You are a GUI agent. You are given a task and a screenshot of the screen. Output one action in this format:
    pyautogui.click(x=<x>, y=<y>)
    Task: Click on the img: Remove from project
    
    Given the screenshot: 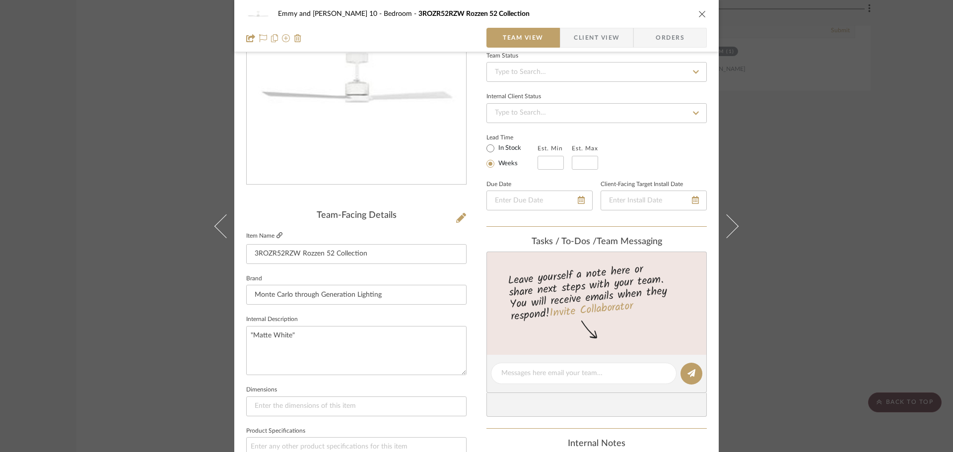 What is the action you would take?
    pyautogui.click(x=298, y=38)
    